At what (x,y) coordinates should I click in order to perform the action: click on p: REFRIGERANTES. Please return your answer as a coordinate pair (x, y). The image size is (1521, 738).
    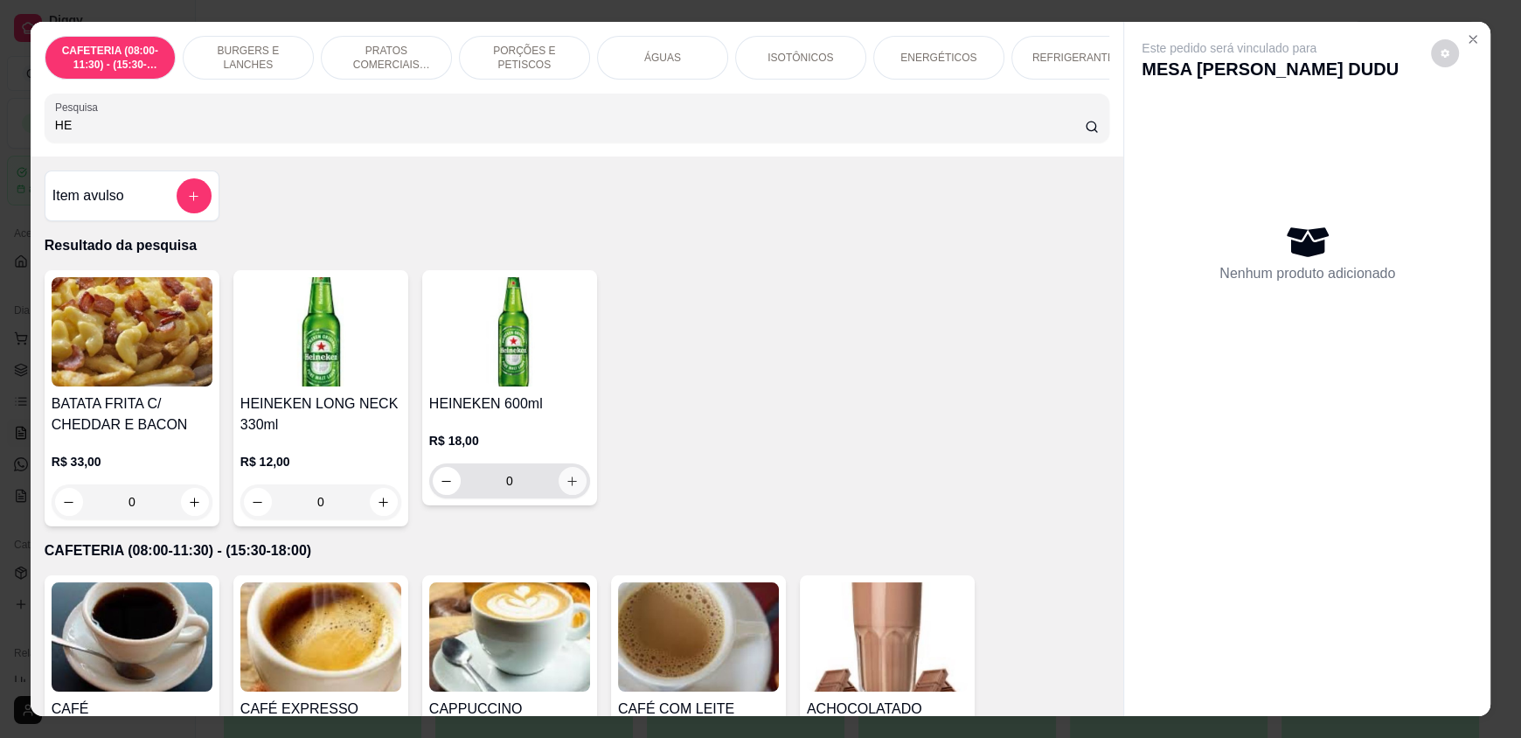
    Looking at the image, I should click on (1077, 58).